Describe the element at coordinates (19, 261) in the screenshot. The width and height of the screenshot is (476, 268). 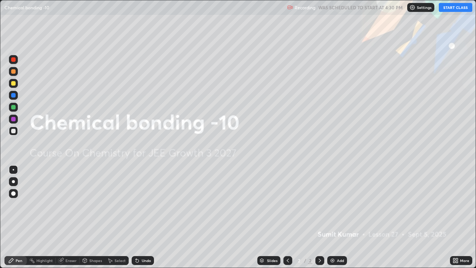
I see `div: Pen` at that location.